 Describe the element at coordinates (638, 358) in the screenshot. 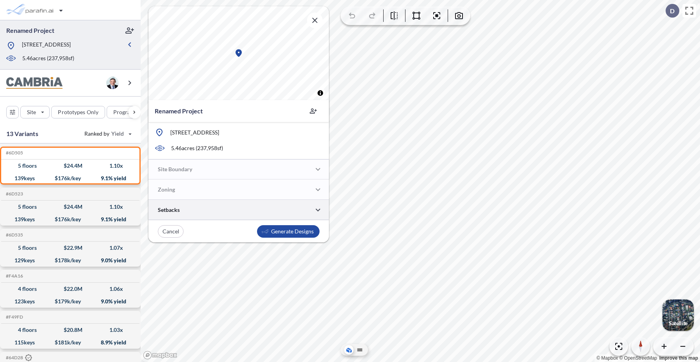

I see `a: OpenStreetMap` at that location.